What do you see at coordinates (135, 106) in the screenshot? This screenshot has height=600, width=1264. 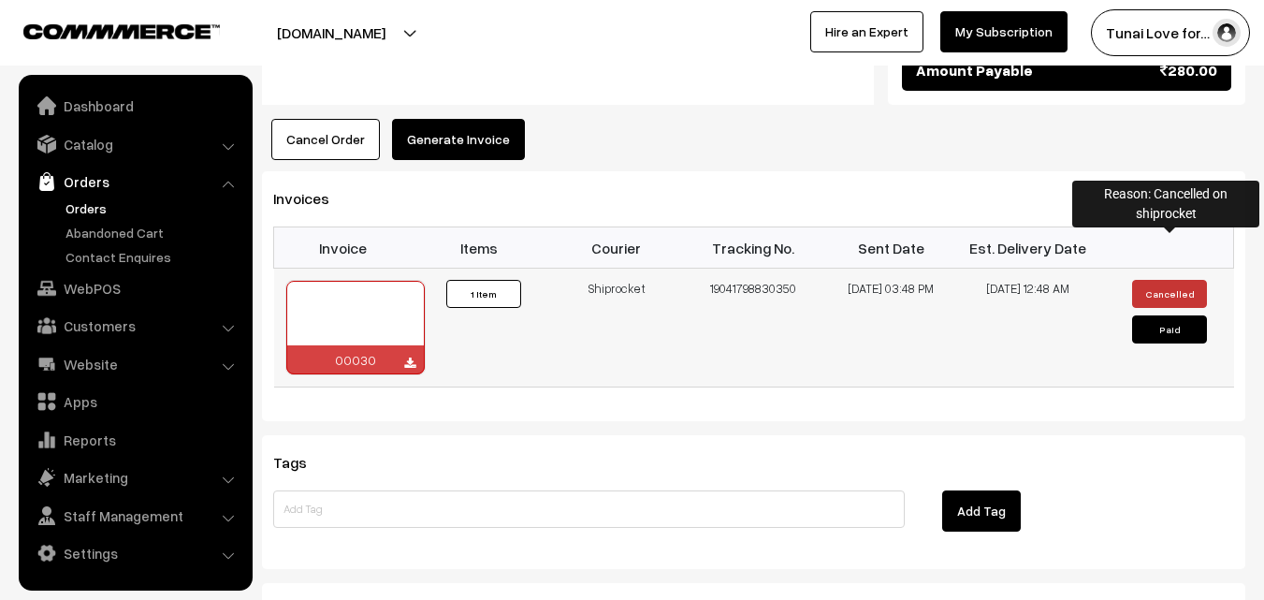 I see `a: Dashboard` at bounding box center [135, 106].